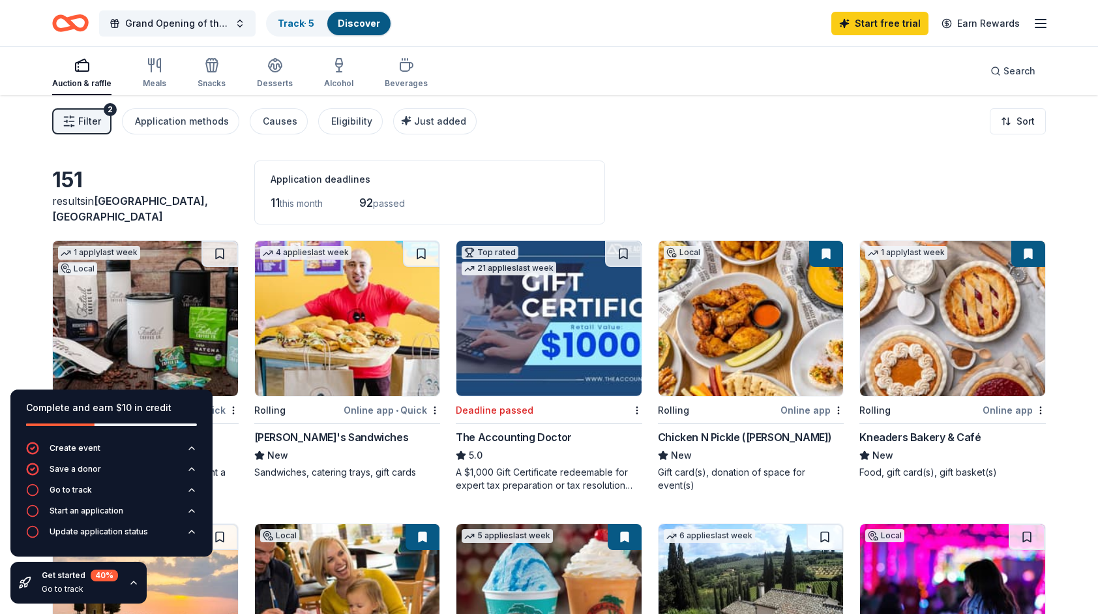 This screenshot has height=614, width=1098. Describe the element at coordinates (507, 535) in the screenshot. I see `div: 5 applies last week` at that location.